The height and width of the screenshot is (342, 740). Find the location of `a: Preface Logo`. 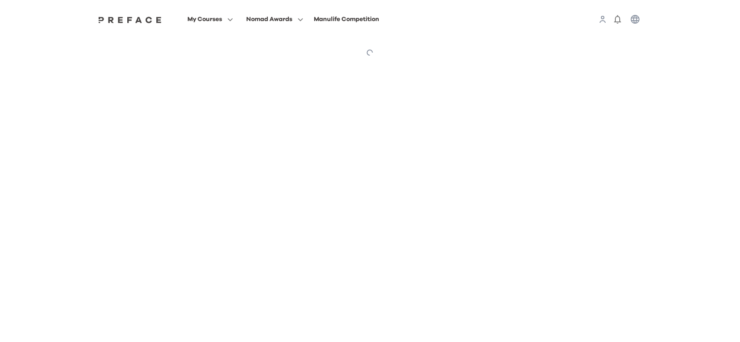

a: Preface Logo is located at coordinates (130, 19).